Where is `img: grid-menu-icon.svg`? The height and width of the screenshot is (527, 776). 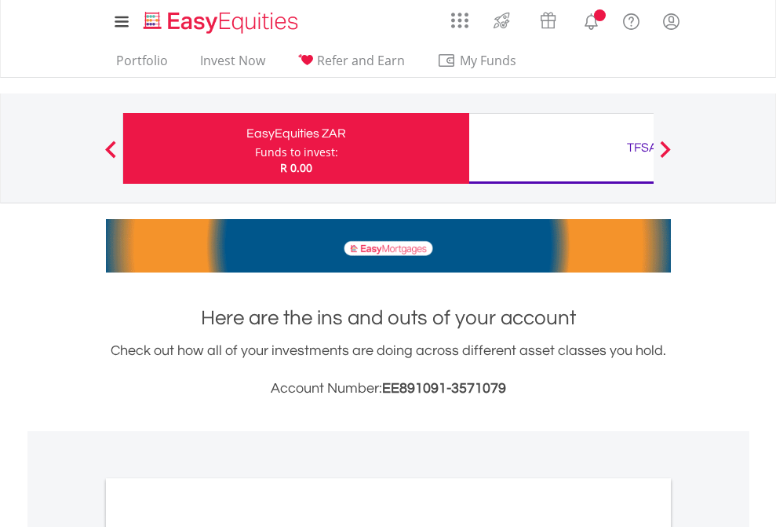
img: grid-menu-icon.svg is located at coordinates (460, 20).